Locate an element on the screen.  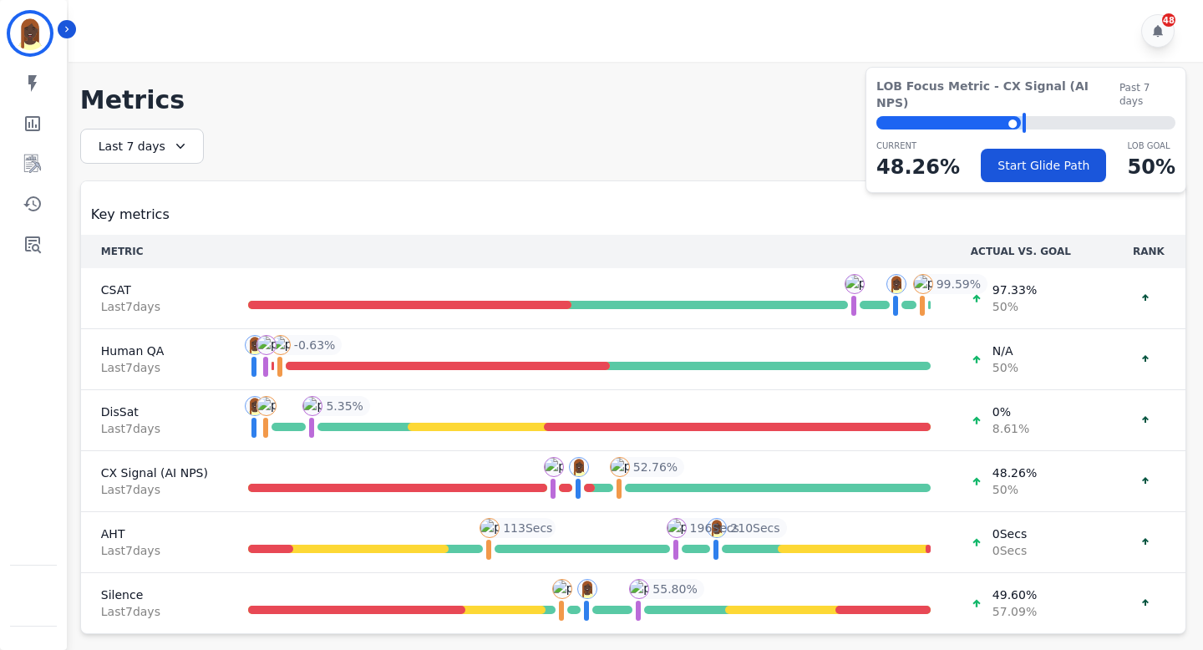
img: Bordered avatar is located at coordinates (30, 33).